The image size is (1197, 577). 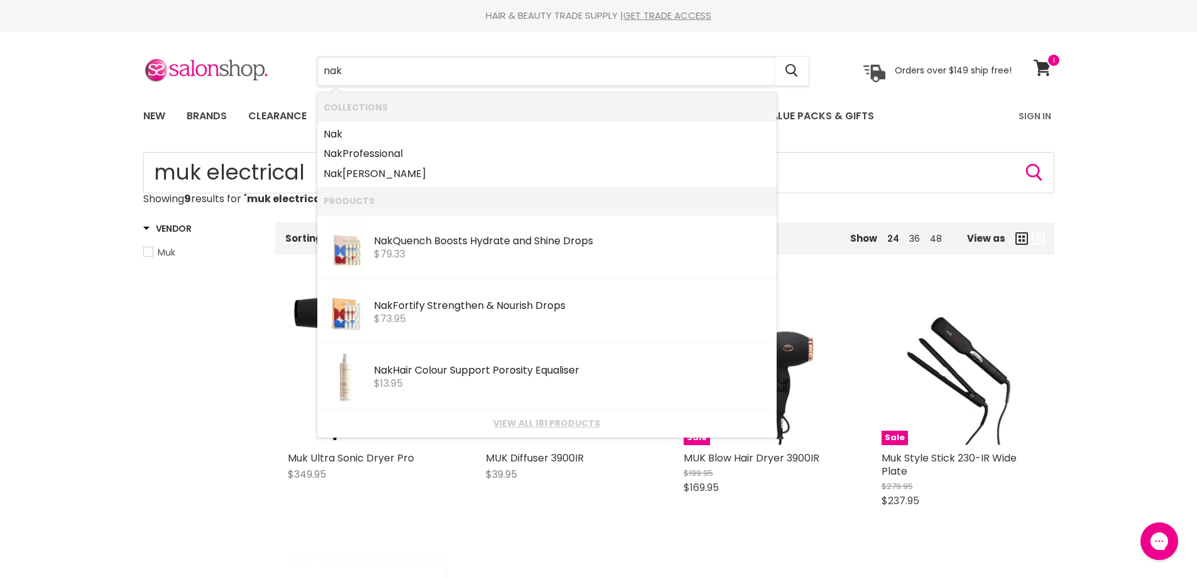 I want to click on img: NAK05-020.webp, so click(x=346, y=377).